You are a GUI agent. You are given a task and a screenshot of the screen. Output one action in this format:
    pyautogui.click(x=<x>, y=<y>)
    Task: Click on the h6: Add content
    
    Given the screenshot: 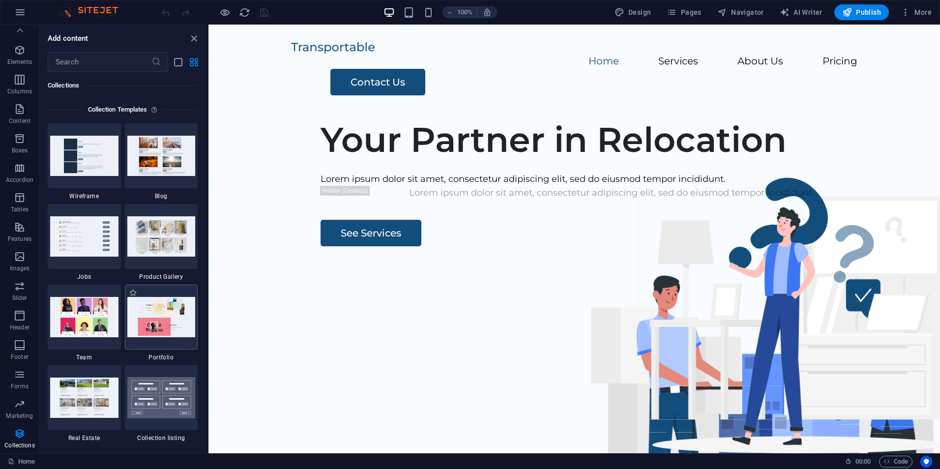 What is the action you would take?
    pyautogui.click(x=68, y=38)
    